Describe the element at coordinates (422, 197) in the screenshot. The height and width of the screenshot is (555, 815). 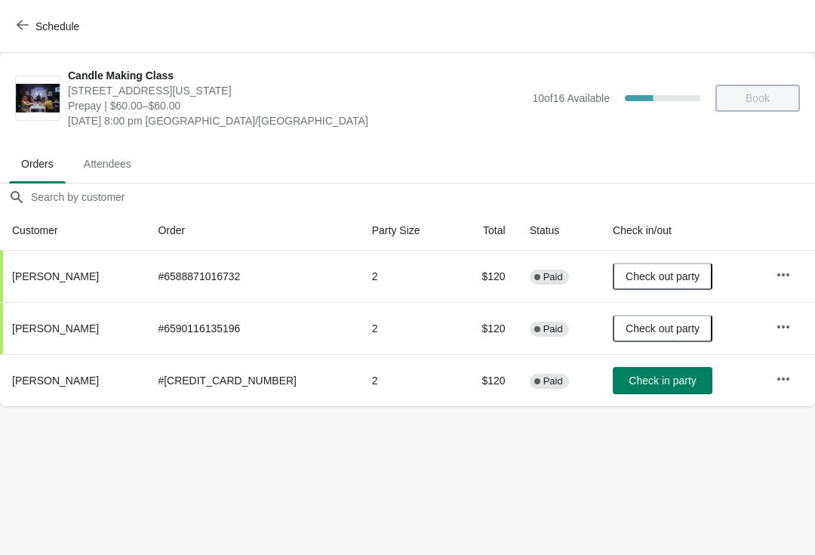
I see `input: Search by customer` at that location.